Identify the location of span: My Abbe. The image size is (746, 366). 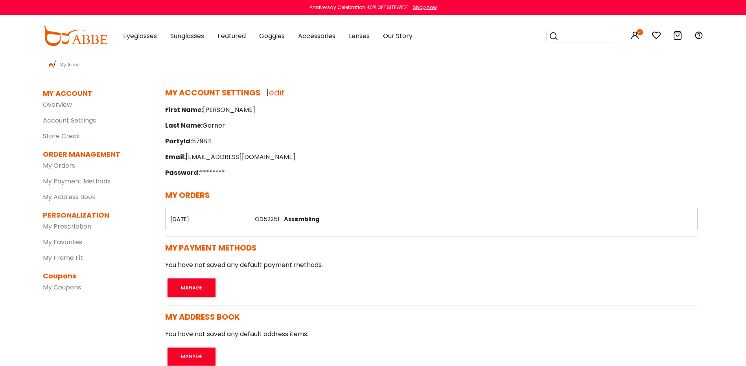
(69, 64).